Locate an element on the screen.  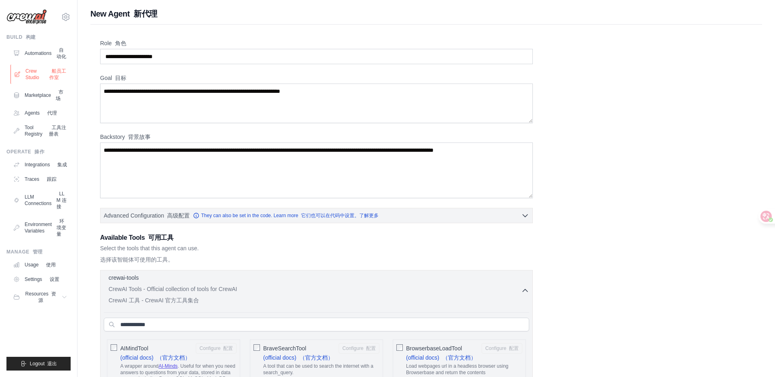
font: 代理 is located at coordinates (52, 113).